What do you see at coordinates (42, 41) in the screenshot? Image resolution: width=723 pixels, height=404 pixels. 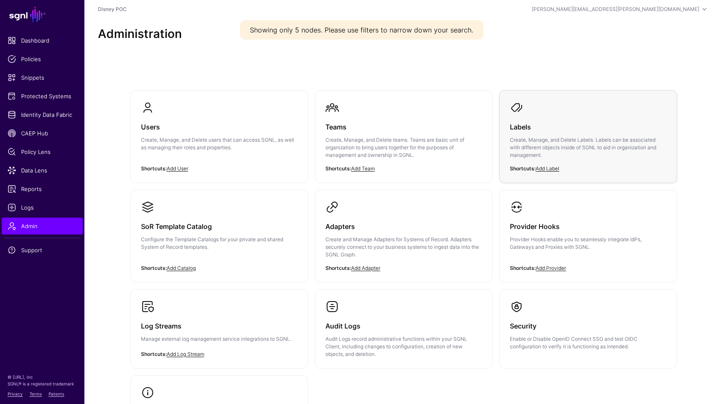 I see `a: Dashboard` at bounding box center [42, 41].